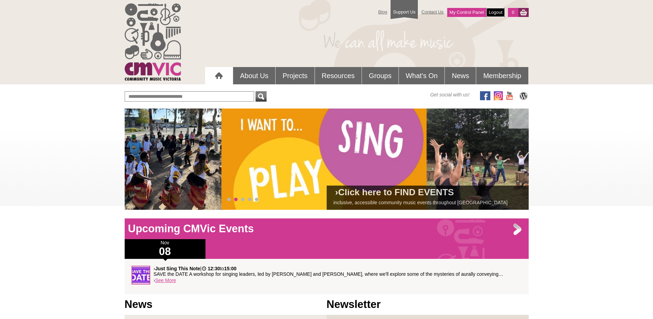 The height and width of the screenshot is (319, 653). Describe the element at coordinates (153, 42) in the screenshot. I see `img: cmvic_logo.png` at that location.